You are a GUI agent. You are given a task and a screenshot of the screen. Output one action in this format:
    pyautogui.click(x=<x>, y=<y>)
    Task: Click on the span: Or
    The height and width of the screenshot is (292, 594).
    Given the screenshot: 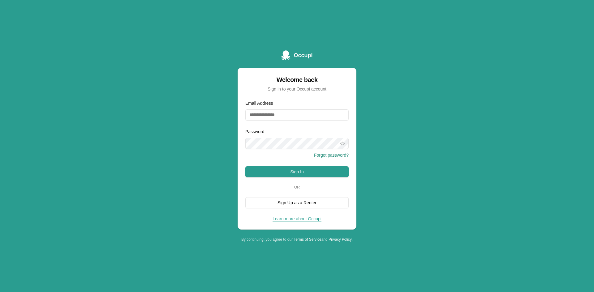 What is the action you would take?
    pyautogui.click(x=297, y=187)
    